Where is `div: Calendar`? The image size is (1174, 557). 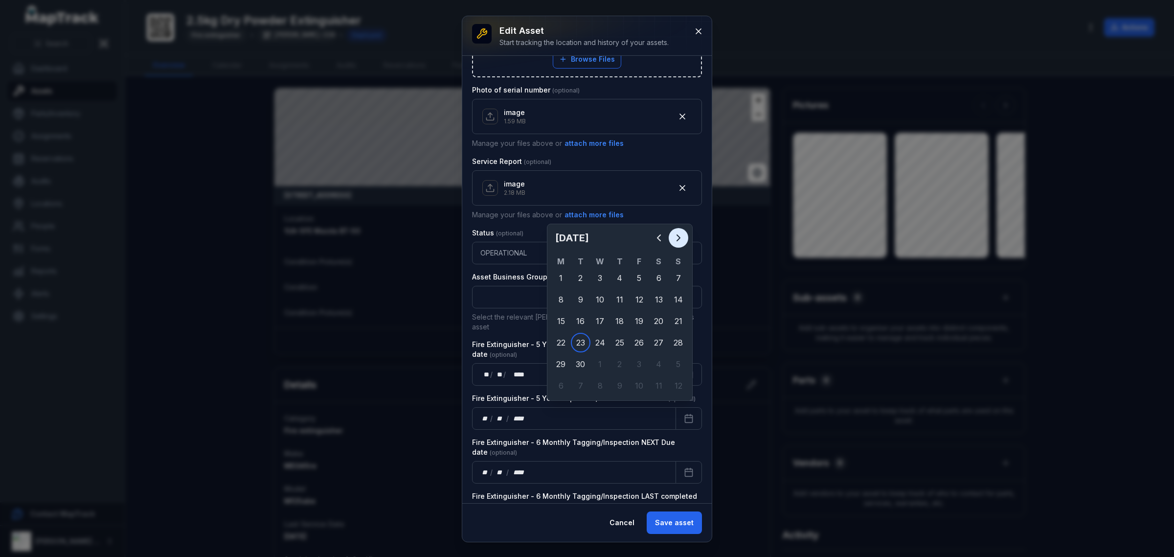 div: Calendar is located at coordinates (620, 312).